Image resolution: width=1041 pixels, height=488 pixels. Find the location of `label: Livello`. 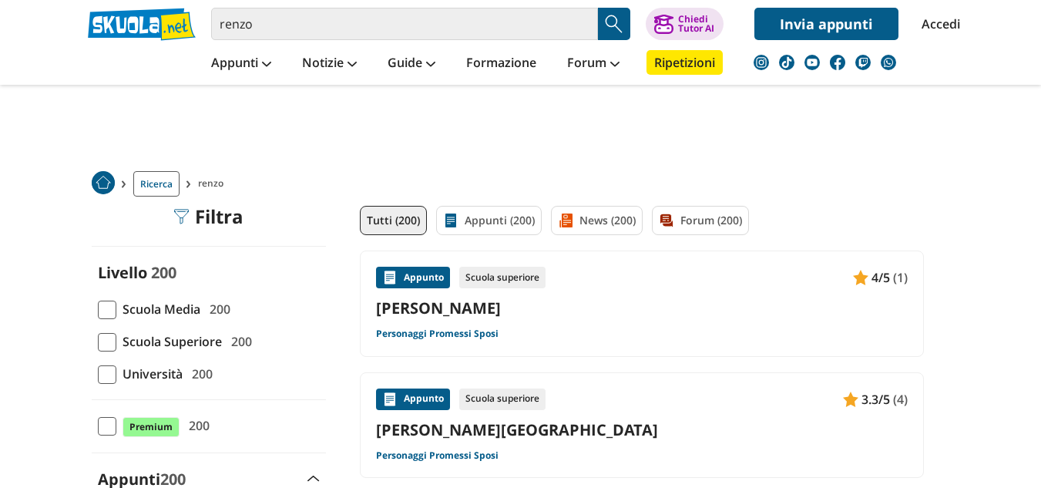

label: Livello is located at coordinates (122, 272).